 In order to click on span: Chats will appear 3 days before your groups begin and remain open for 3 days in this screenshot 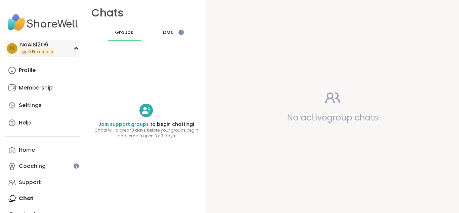, I will do `click(146, 133)`.